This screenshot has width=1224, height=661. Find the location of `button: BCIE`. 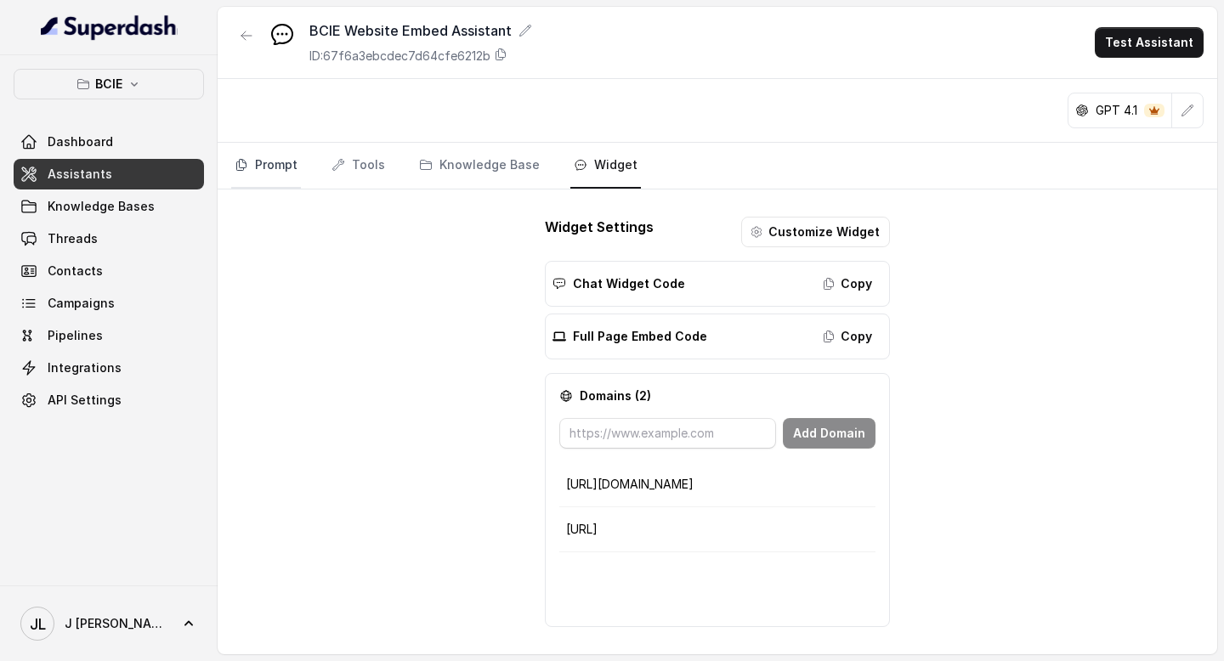

button: BCIE is located at coordinates (109, 84).